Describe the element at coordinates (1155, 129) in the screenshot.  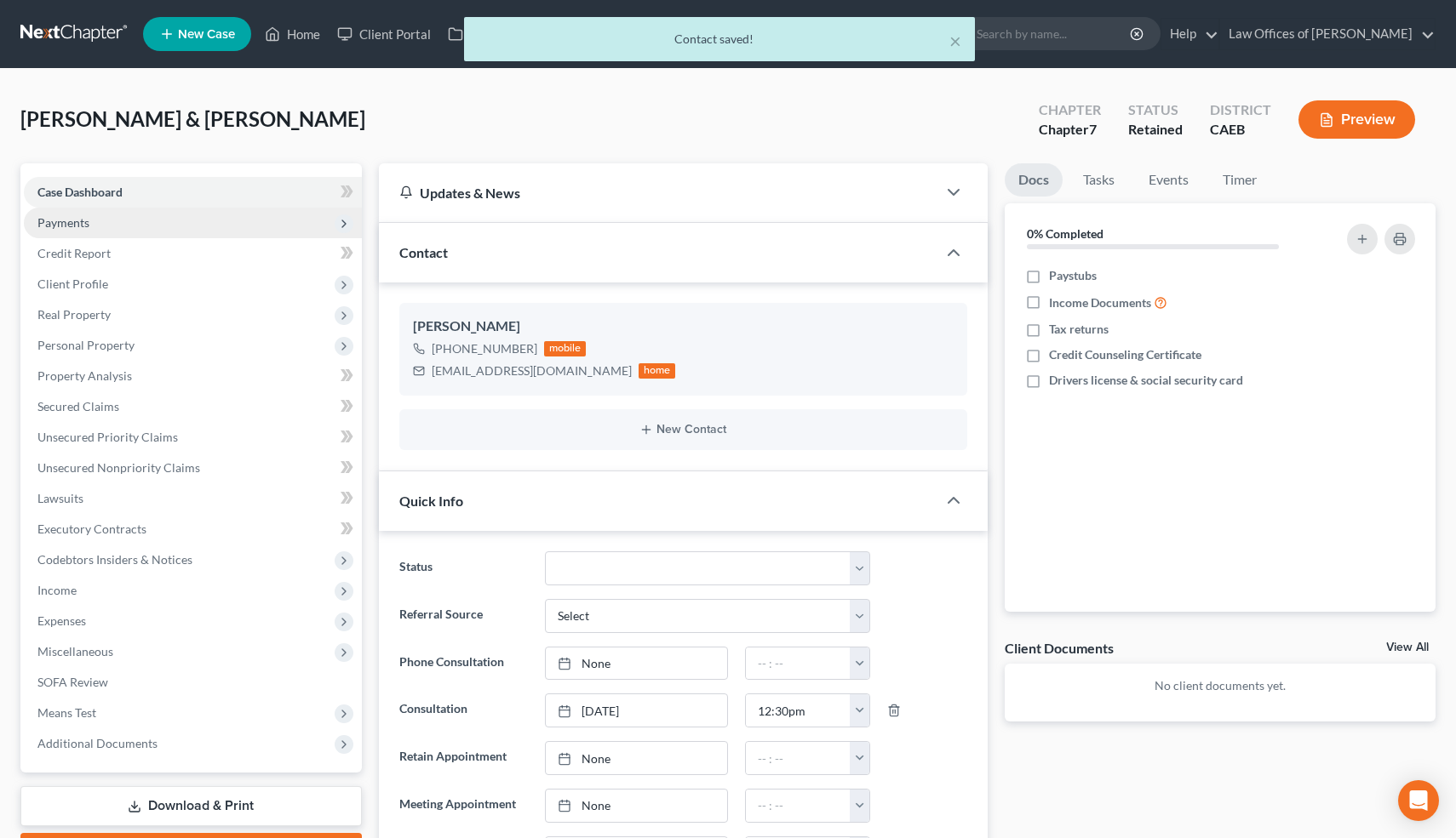
I see `div: Retained` at that location.